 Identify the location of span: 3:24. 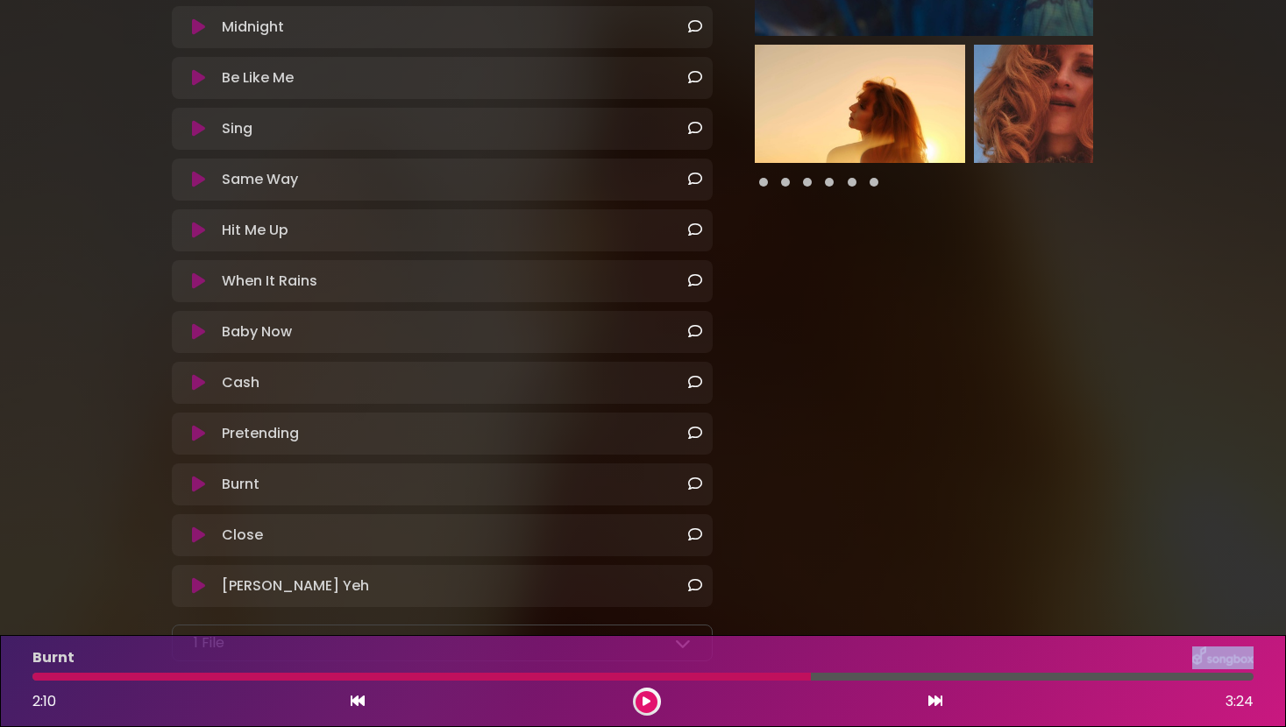
(1239, 702).